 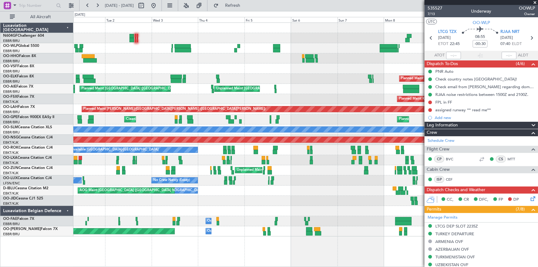 What do you see at coordinates (439, 159) in the screenshot?
I see `div: CP` at bounding box center [439, 159].